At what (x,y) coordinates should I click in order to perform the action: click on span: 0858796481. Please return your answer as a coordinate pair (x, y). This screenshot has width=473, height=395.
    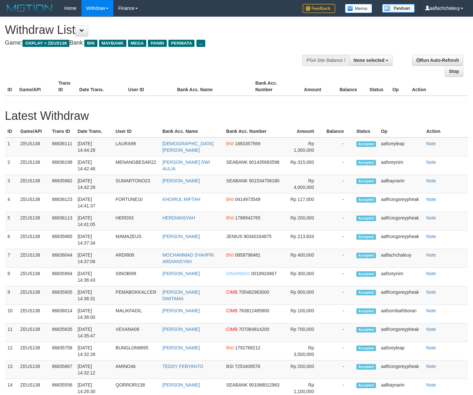
    Looking at the image, I should click on (248, 255).